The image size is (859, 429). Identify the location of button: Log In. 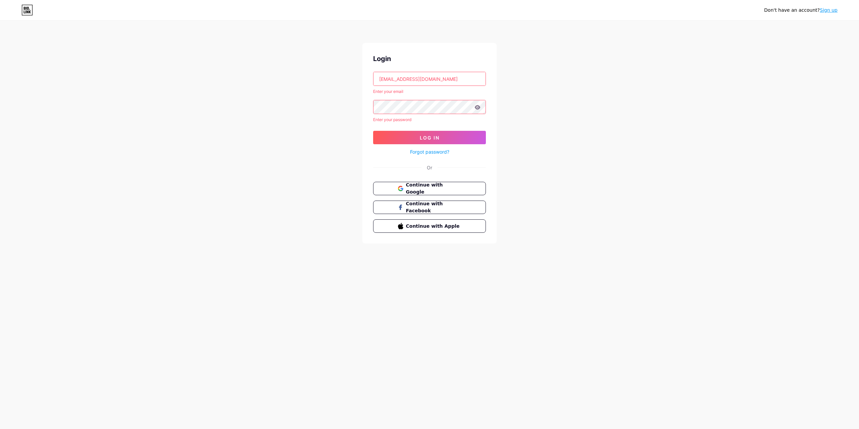
(430, 138).